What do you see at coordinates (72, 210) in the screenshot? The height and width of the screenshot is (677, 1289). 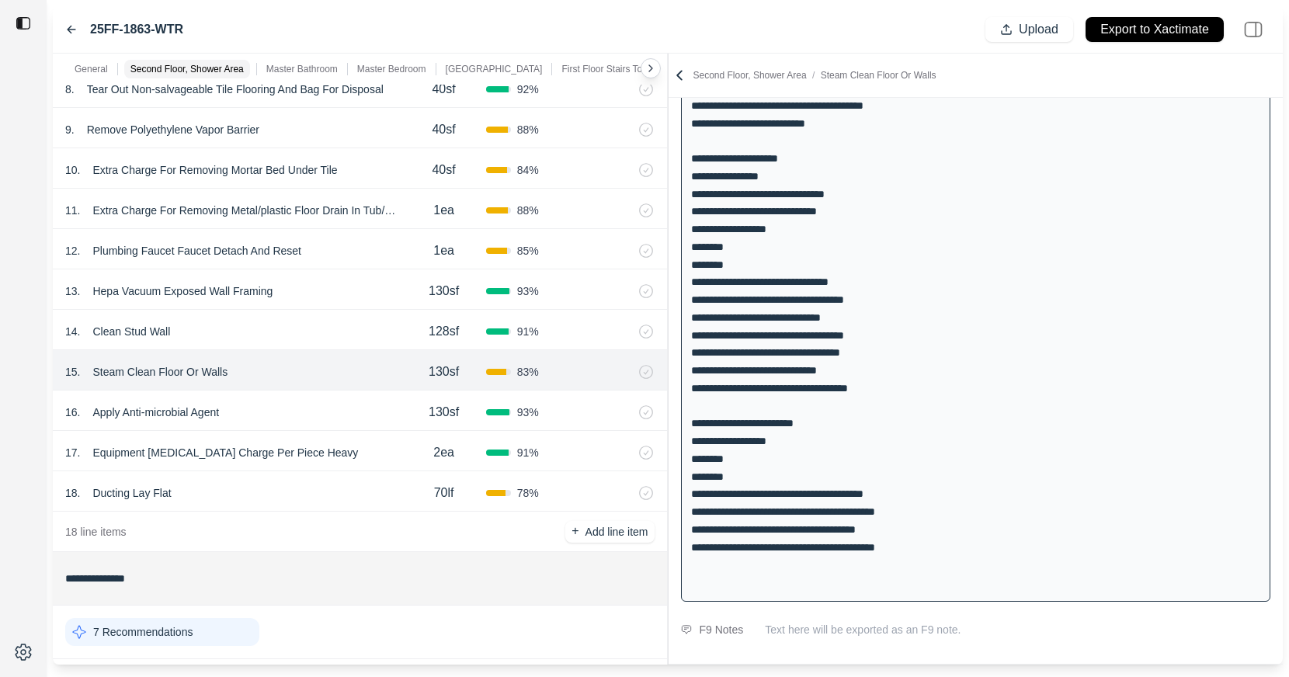 I see `p: 11 .` at bounding box center [72, 210].